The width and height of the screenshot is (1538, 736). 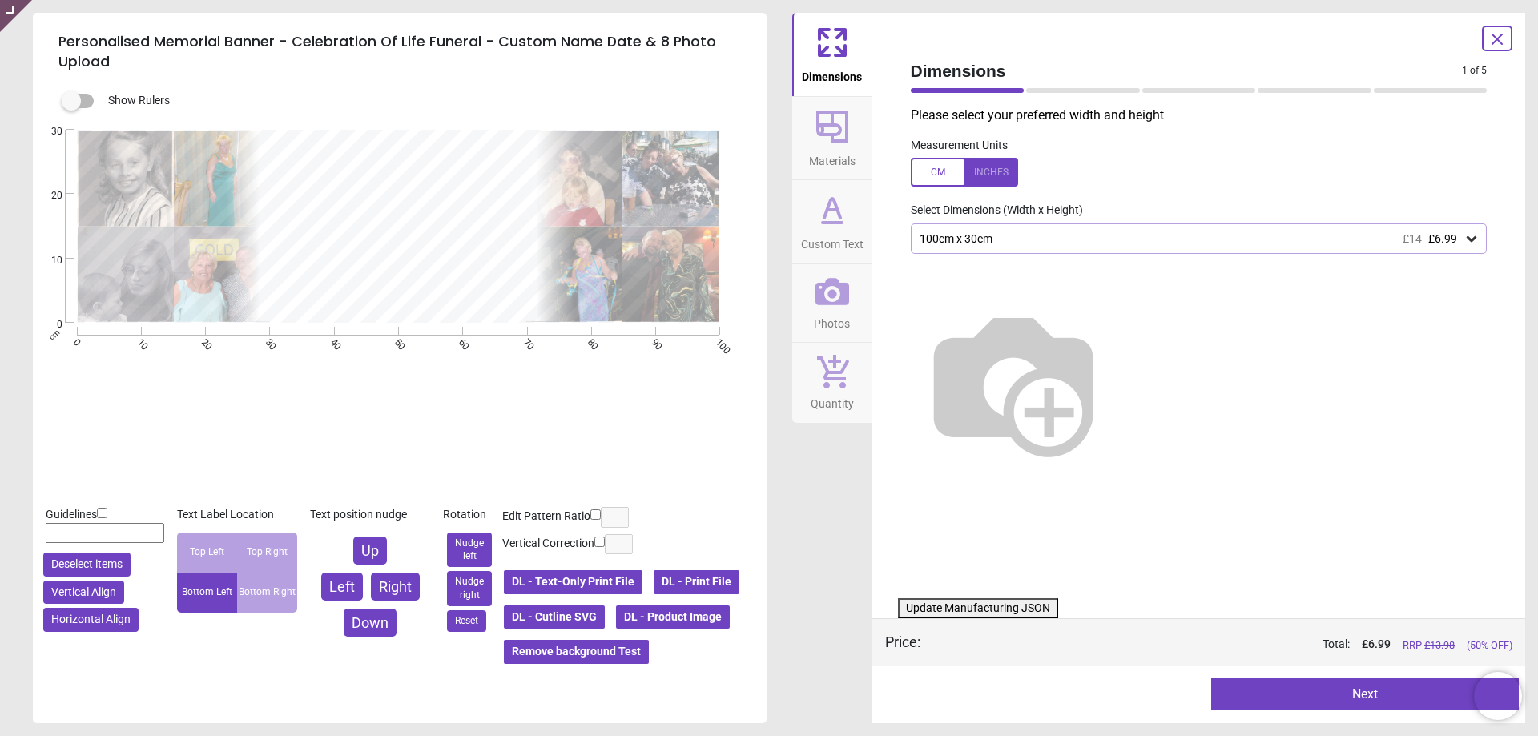 I want to click on button: Reset, so click(x=466, y=621).